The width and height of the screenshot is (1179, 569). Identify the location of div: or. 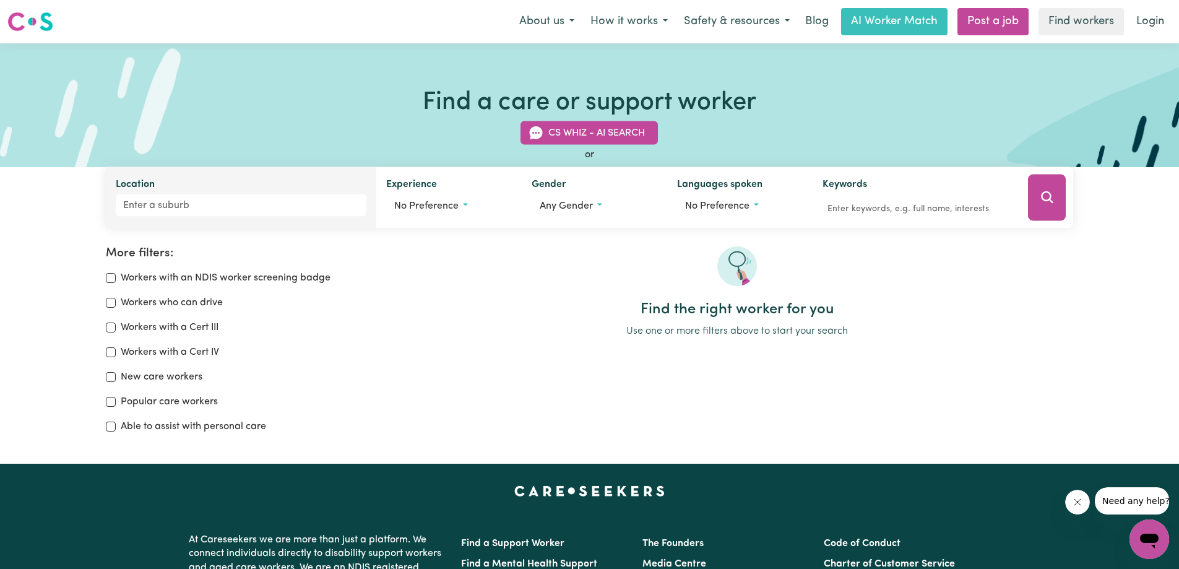
(590, 155).